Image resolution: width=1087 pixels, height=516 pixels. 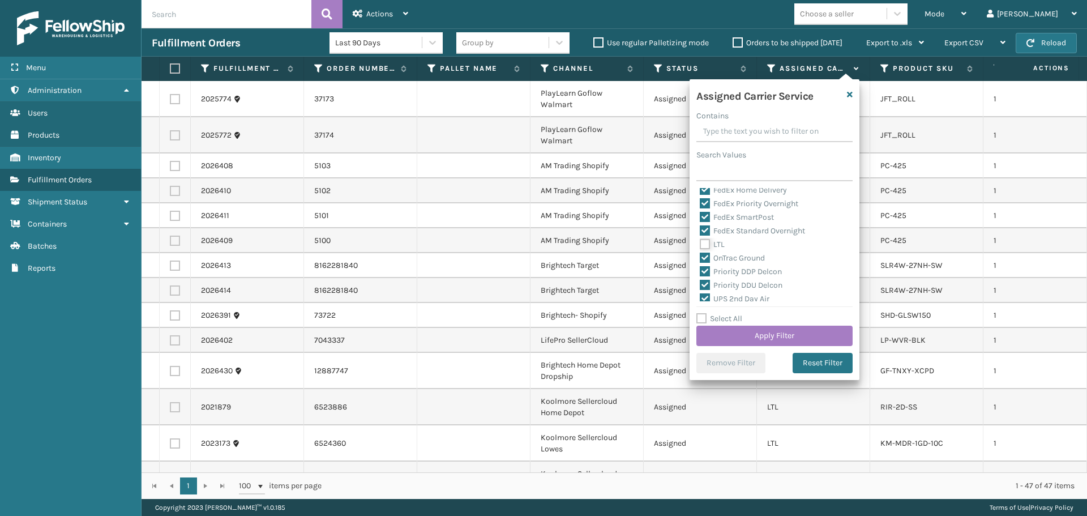 I want to click on a: GF-TNXY-XCPD, so click(x=907, y=370).